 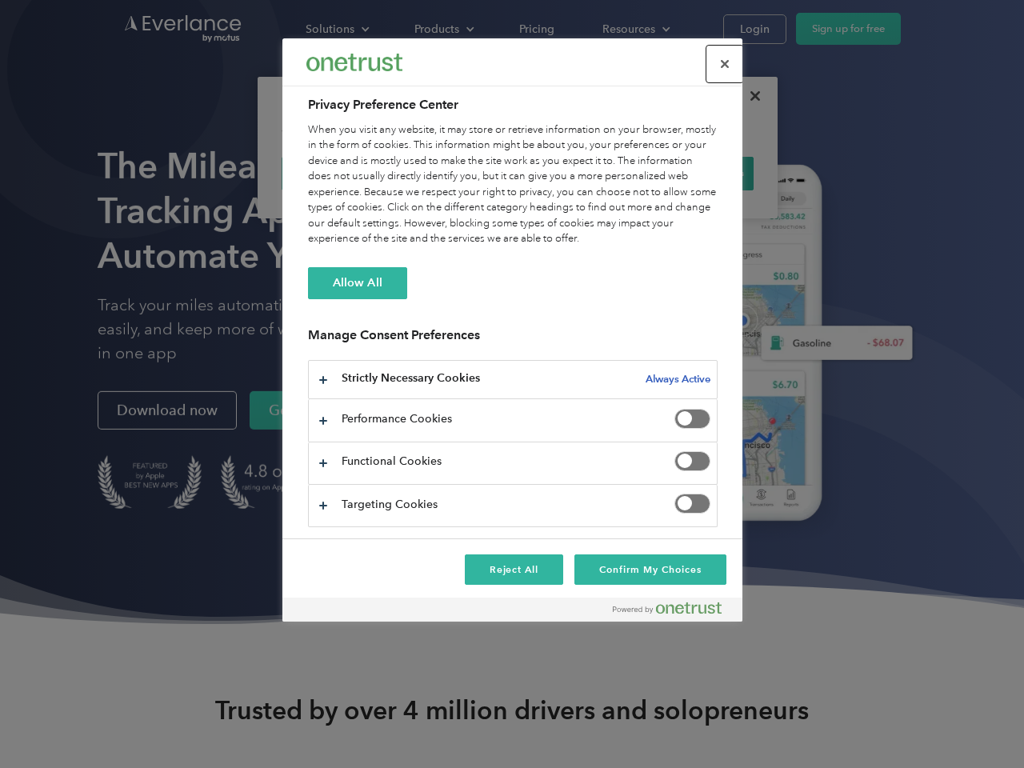 What do you see at coordinates (725, 64) in the screenshot?
I see `button: Close` at bounding box center [725, 64].